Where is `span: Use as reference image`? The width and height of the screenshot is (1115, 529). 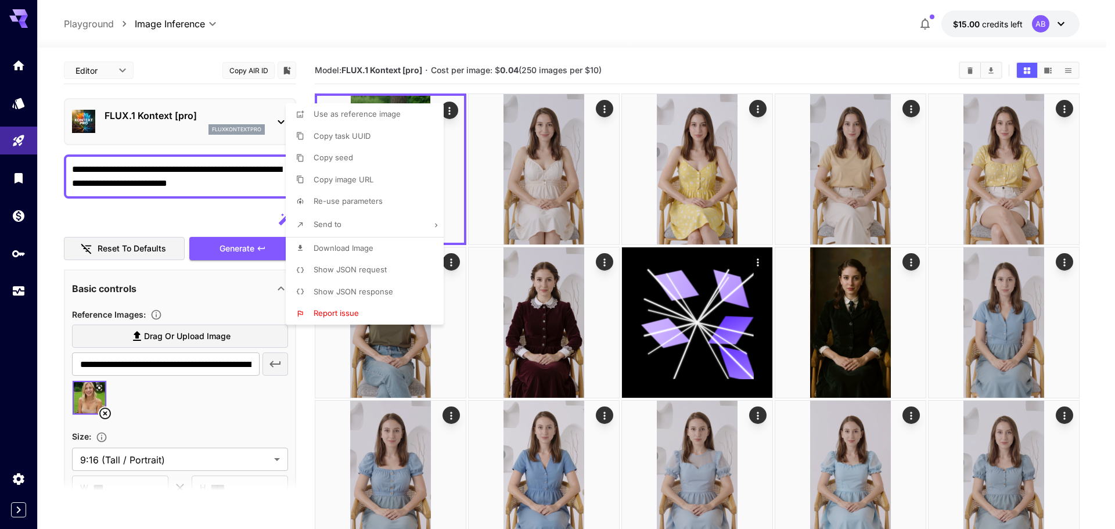
span: Use as reference image is located at coordinates (357, 114).